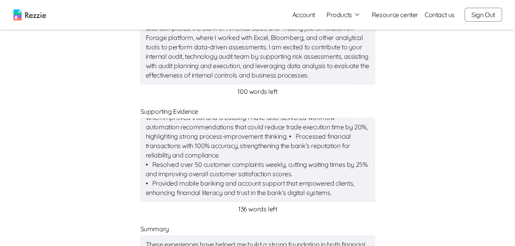 This screenshot has height=246, width=515. I want to click on span: 136 words left, so click(258, 209).